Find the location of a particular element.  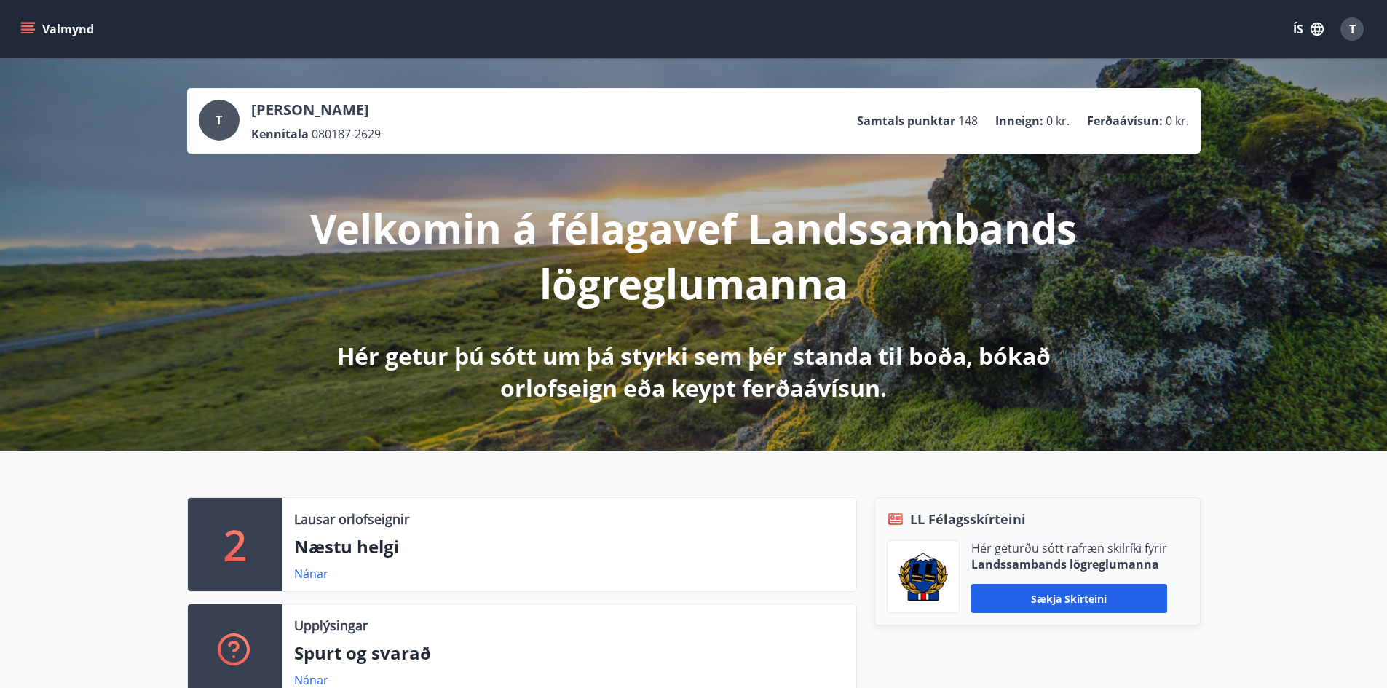

button: menu is located at coordinates (58, 29).